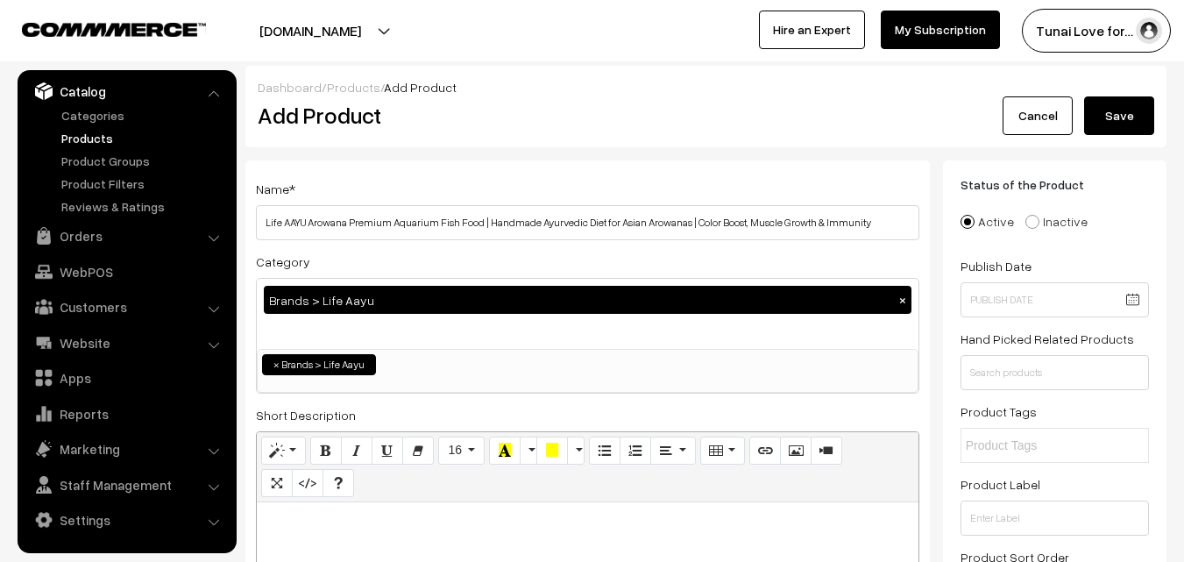 The image size is (1184, 562). I want to click on button: Tunai Love for…, so click(1097, 31).